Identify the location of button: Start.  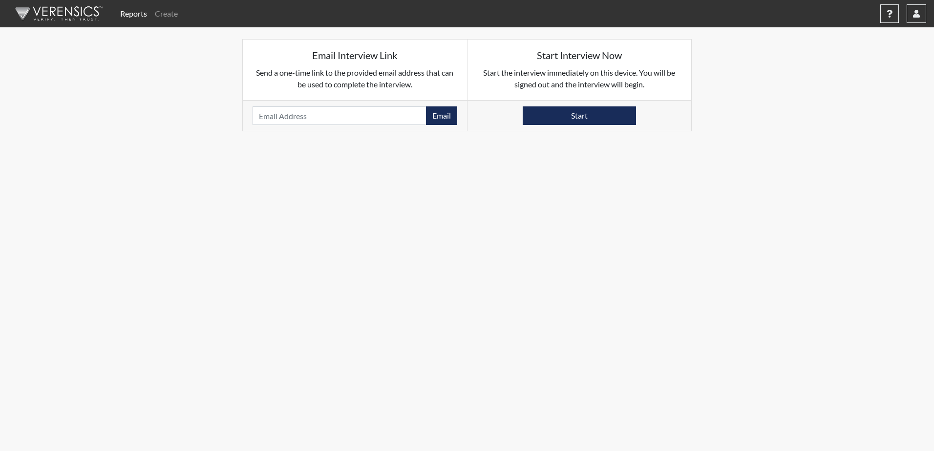
(579, 116).